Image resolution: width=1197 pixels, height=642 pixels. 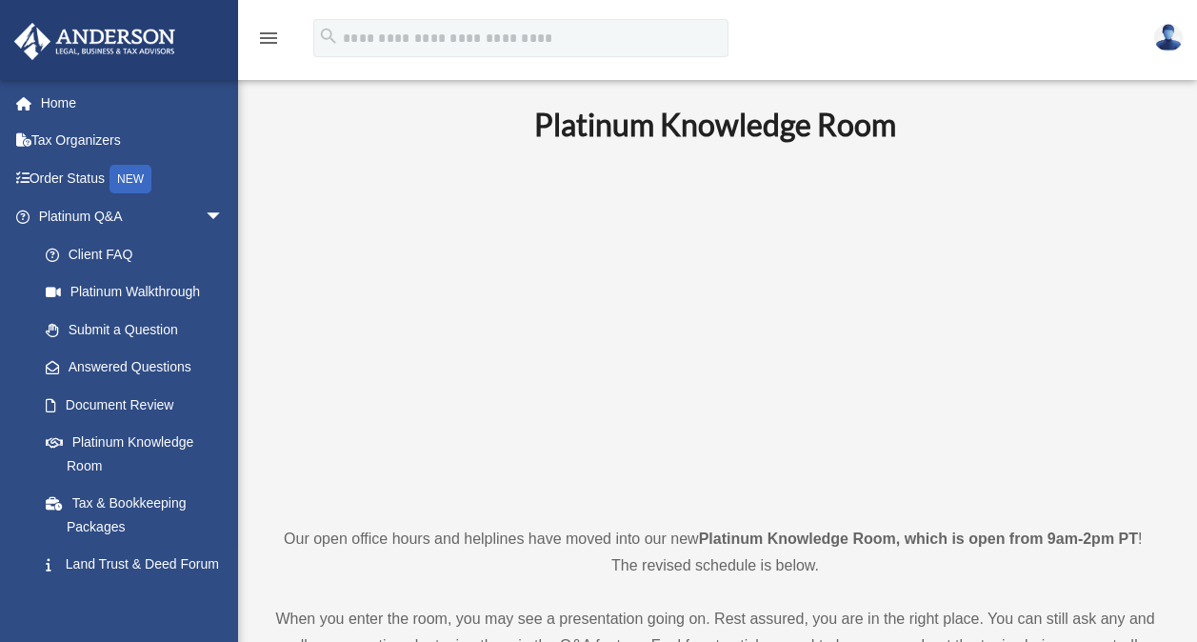 I want to click on a: Tax & Bookkeeping Packages, so click(x=139, y=515).